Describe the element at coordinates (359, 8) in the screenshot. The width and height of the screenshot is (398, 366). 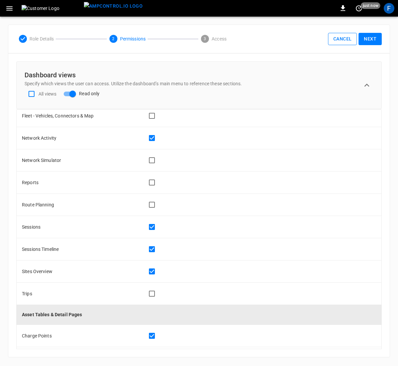
I see `button: set refresh interval` at that location.